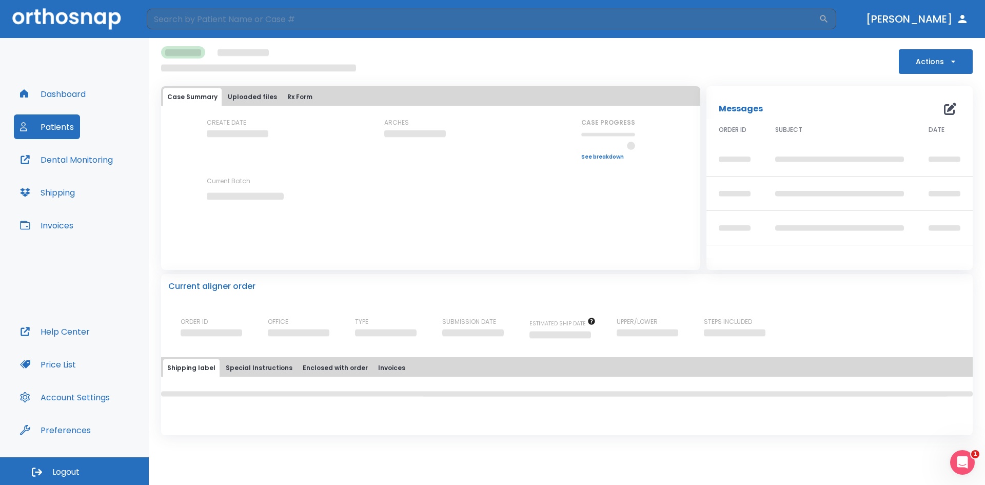 This screenshot has height=485, width=985. What do you see at coordinates (47, 127) in the screenshot?
I see `a: Patients` at bounding box center [47, 127].